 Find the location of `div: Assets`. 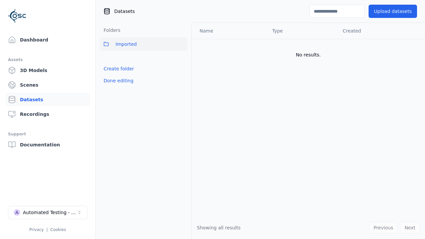

div: Assets is located at coordinates (47, 60).